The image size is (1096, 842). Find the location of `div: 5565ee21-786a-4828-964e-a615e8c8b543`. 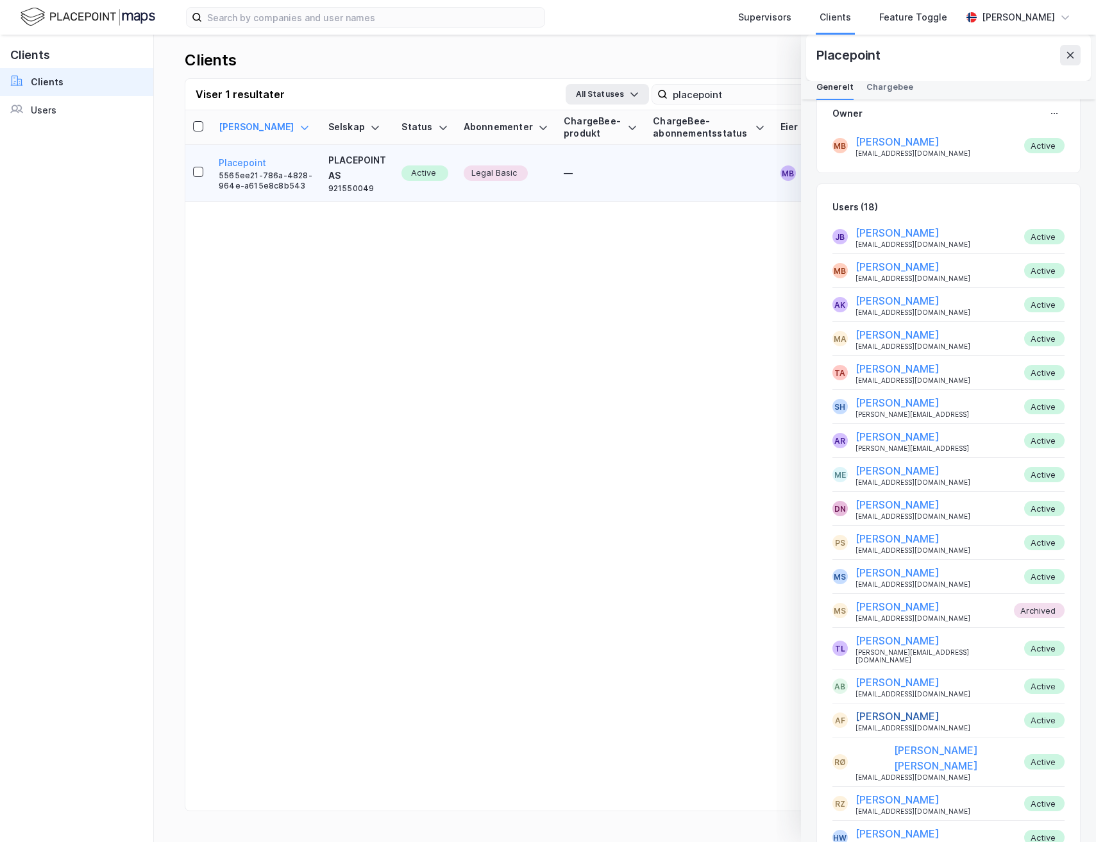

div: 5565ee21-786a-4828-964e-a615e8c8b543 is located at coordinates (265, 181).